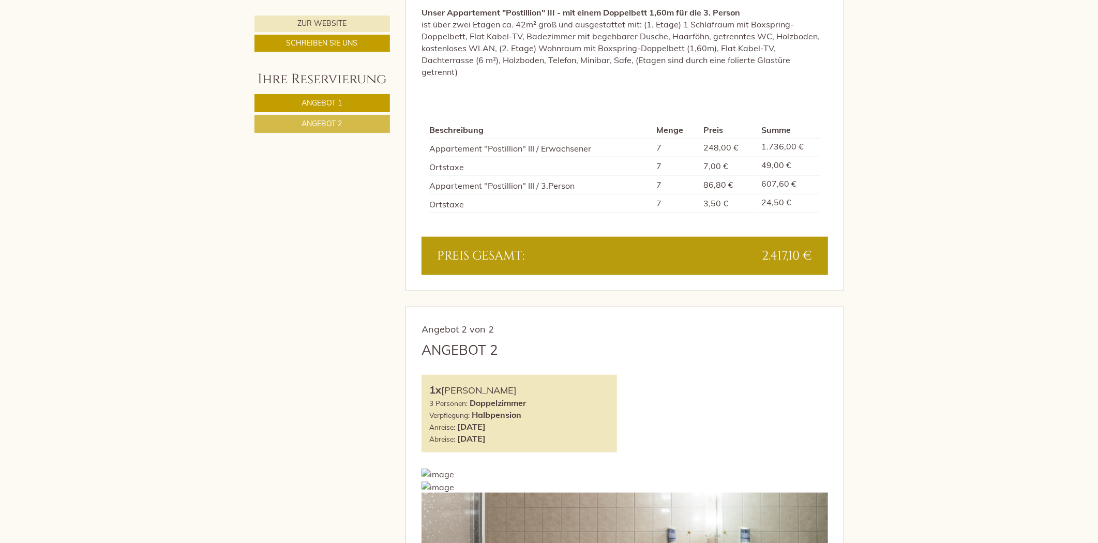 Image resolution: width=1098 pixels, height=543 pixels. What do you see at coordinates (449, 415) in the screenshot?
I see `small: Verpflegung:` at bounding box center [449, 415].